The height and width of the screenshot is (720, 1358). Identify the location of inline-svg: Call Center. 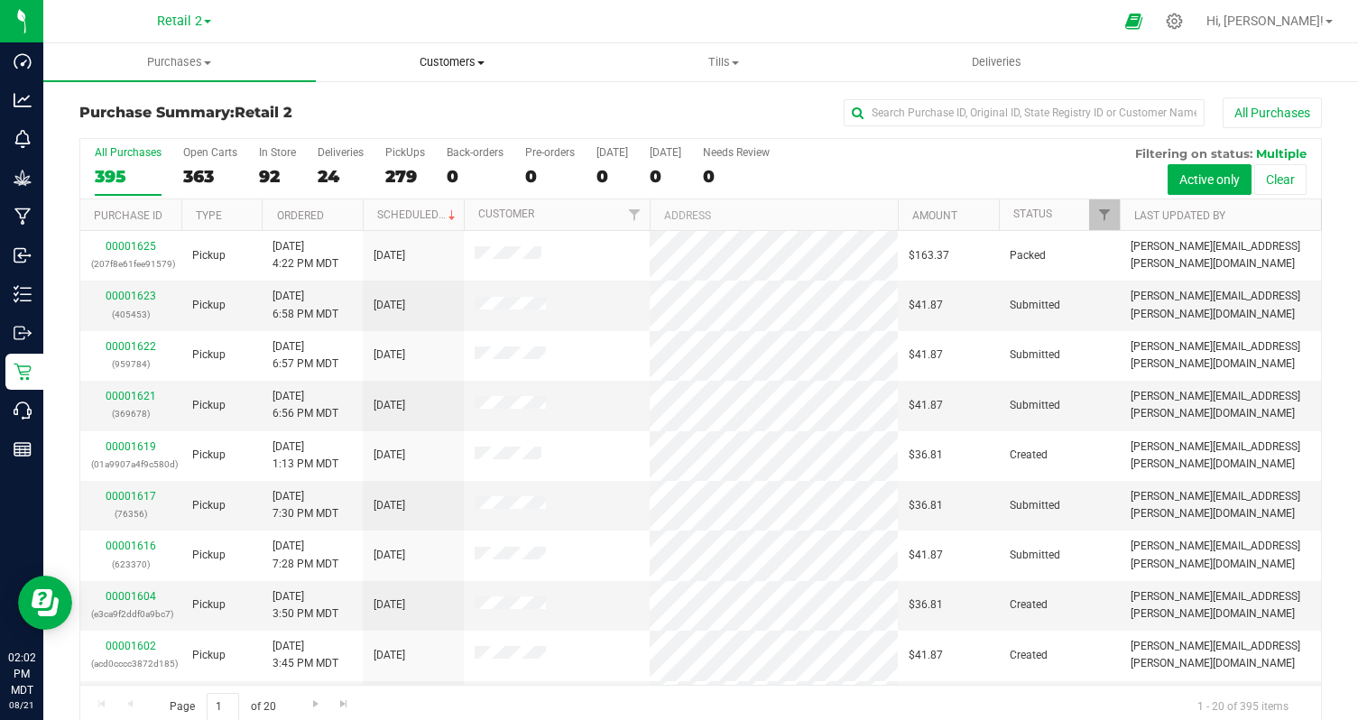
(23, 410).